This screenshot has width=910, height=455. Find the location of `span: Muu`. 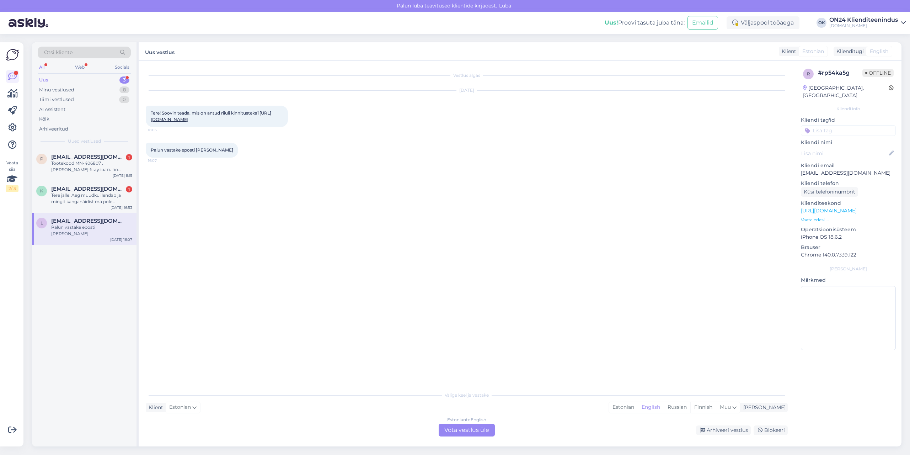

span: Muu is located at coordinates (726, 407).